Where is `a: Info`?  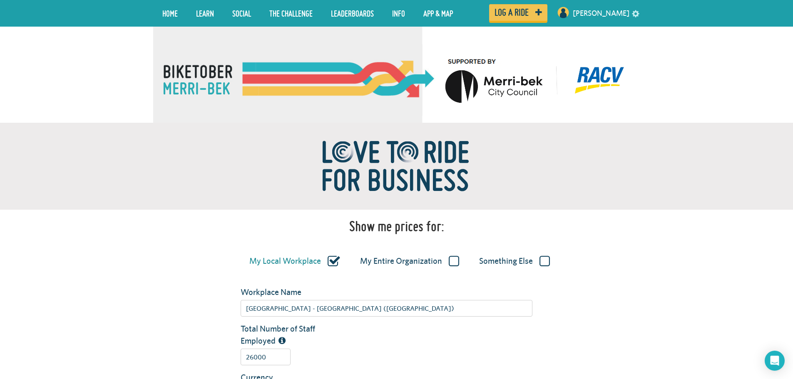 a: Info is located at coordinates (398, 13).